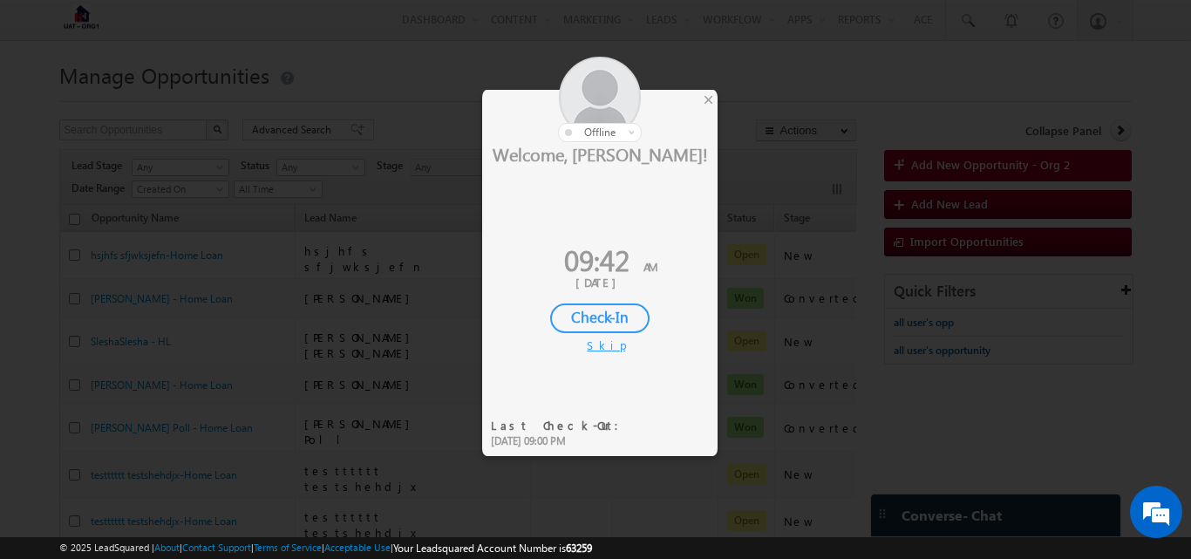  What do you see at coordinates (600, 132) in the screenshot?
I see `span: offline` at bounding box center [600, 132].